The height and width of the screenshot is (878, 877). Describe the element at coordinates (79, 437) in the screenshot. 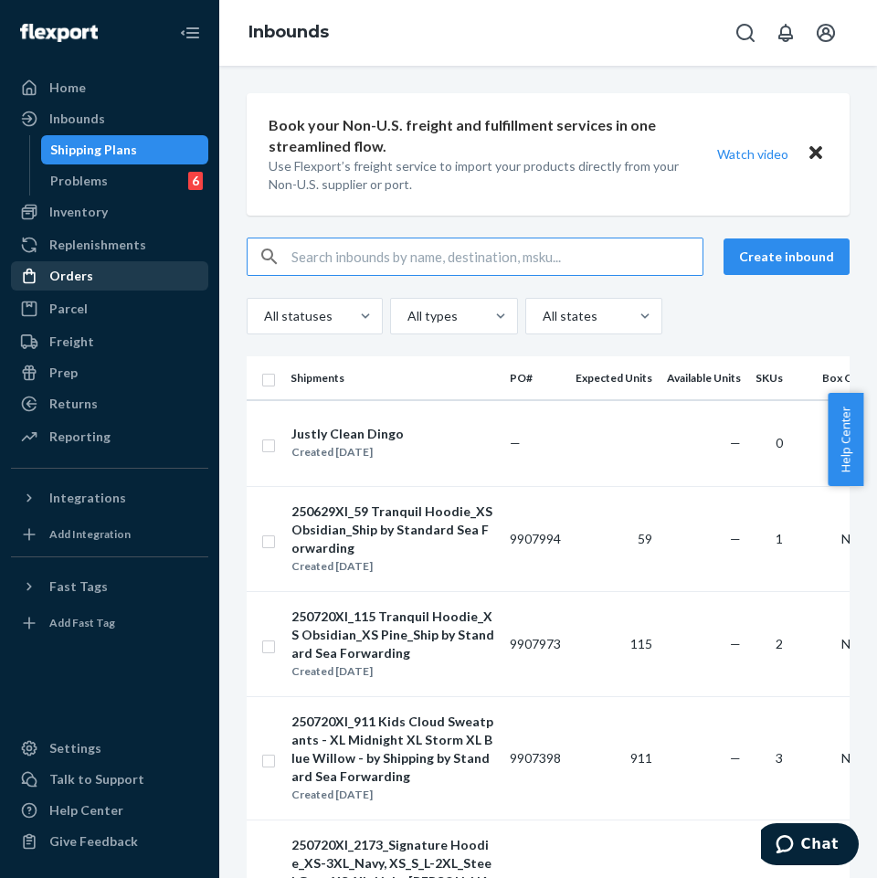

I see `div: Reporting` at that location.